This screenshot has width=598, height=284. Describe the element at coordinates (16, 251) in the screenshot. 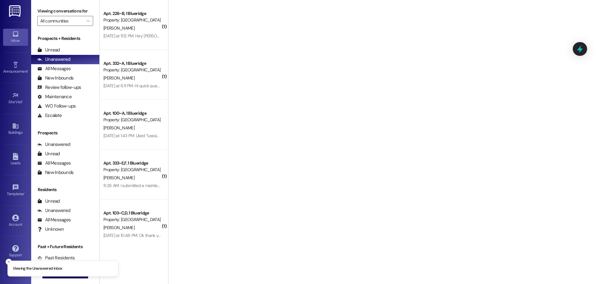

I see `a: Support` at that location.